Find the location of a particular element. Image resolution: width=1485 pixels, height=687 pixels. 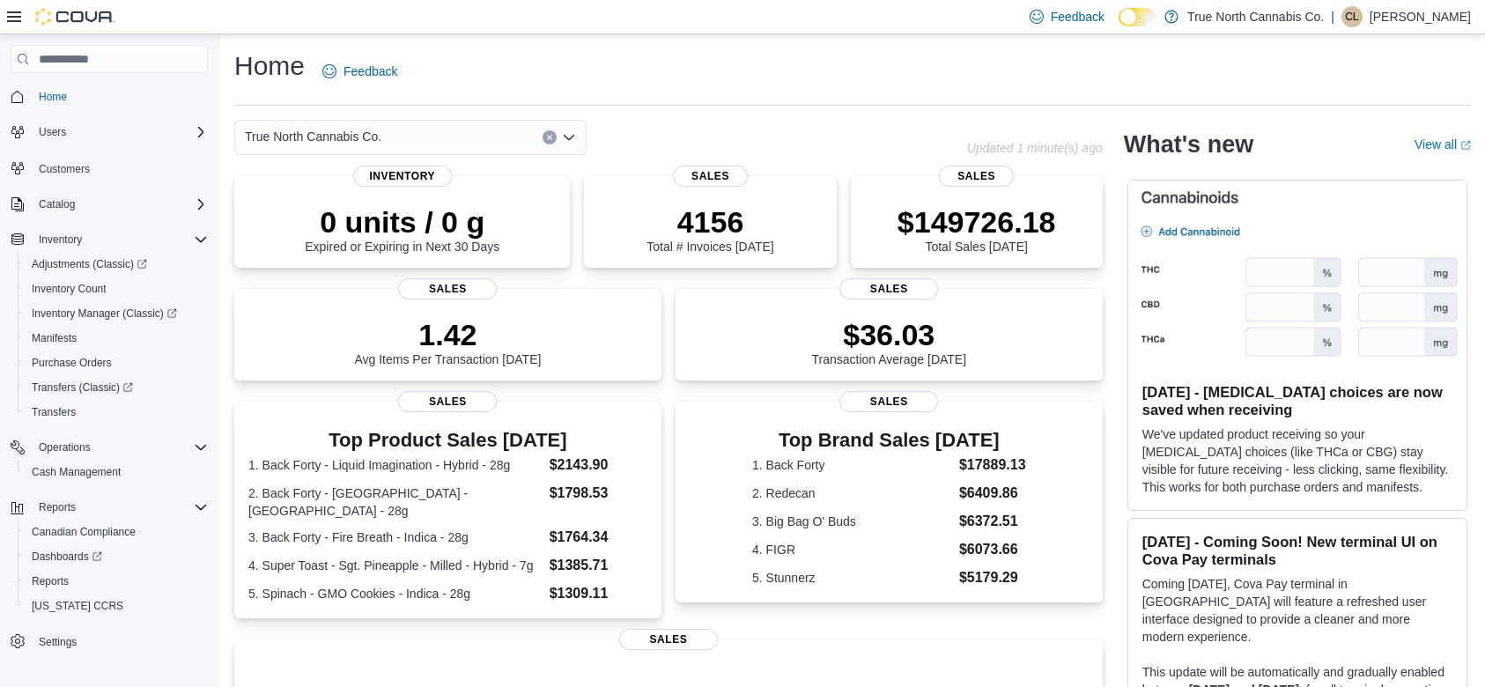

button: Canadian Compliance is located at coordinates (116, 532).